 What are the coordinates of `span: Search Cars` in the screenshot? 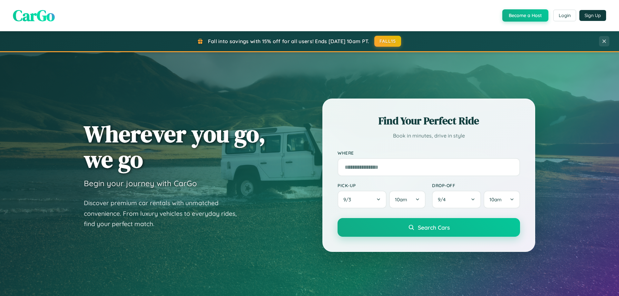 It's located at (434, 228).